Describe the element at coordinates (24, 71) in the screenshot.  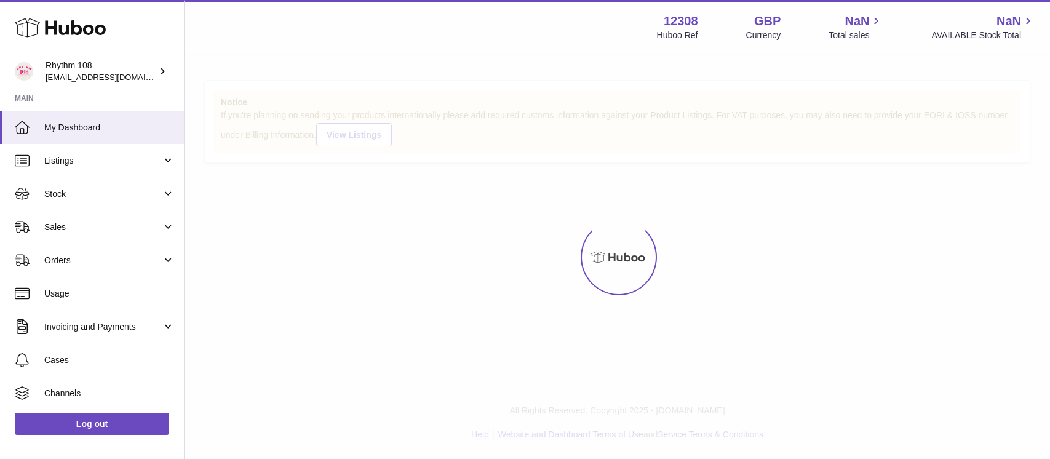
I see `img: orders@rhythm108.com` at that location.